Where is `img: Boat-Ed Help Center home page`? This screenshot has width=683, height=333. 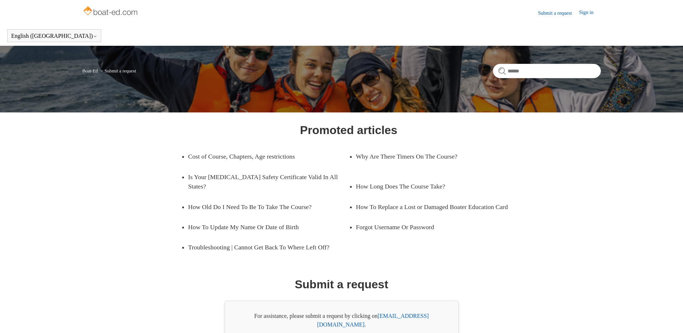
img: Boat-Ed Help Center home page is located at coordinates (111, 12).